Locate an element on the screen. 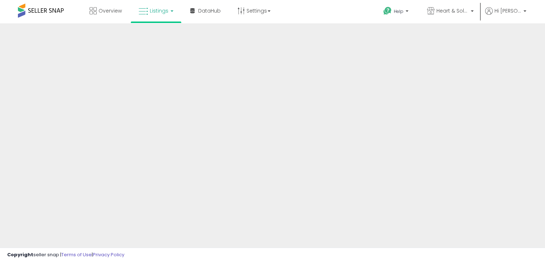 The image size is (545, 262). span: DataHub is located at coordinates (209, 11).